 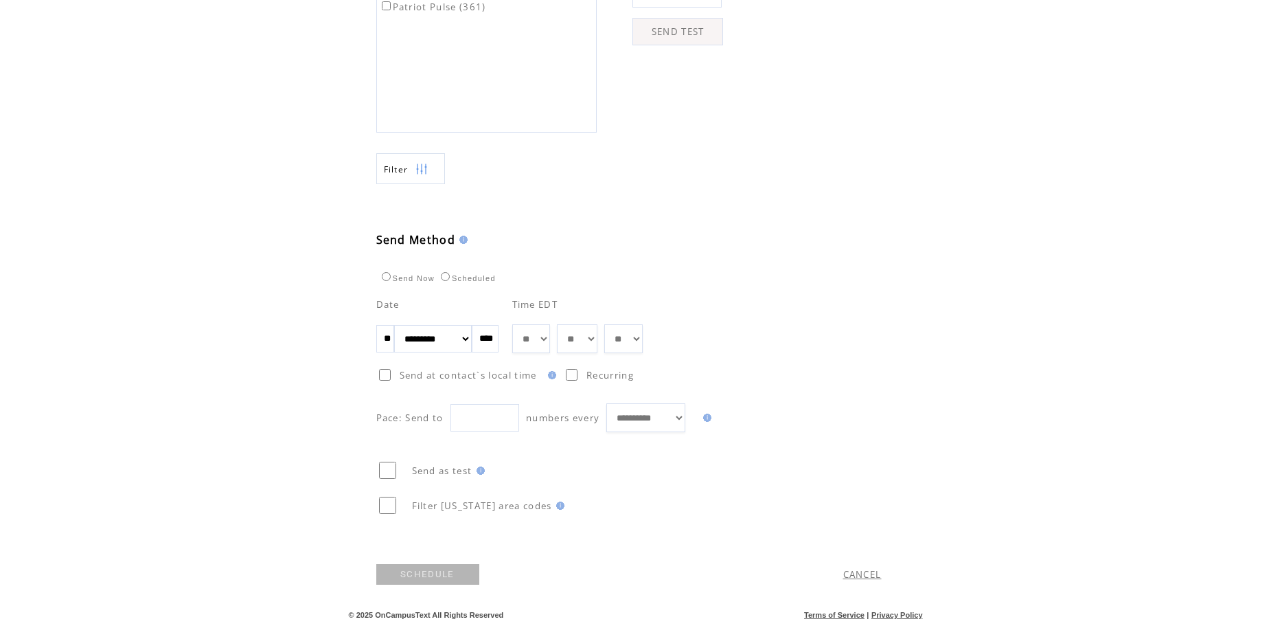 I want to click on span: numbers every, so click(x=562, y=417).